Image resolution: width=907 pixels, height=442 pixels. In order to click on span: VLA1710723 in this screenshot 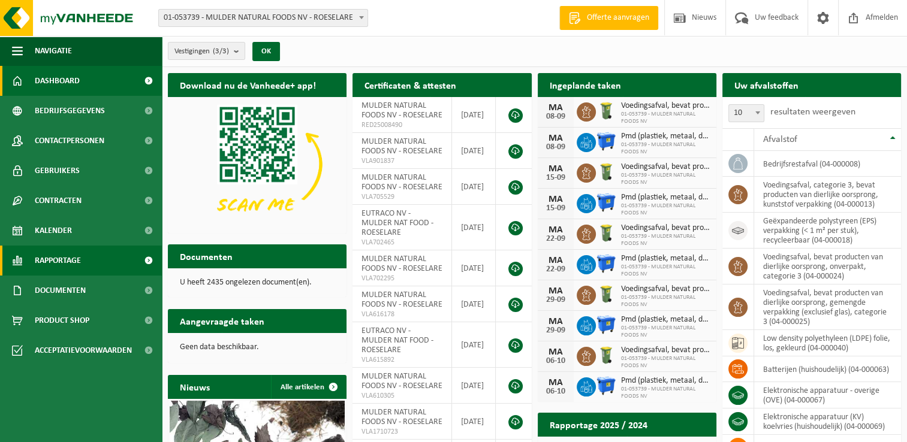, I will do `click(401, 432)`.